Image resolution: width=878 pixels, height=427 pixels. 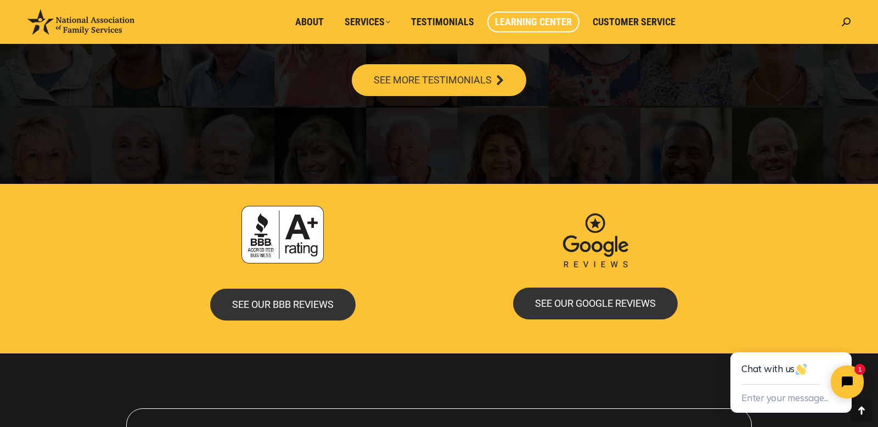 What do you see at coordinates (142, 65) in the screenshot?
I see `button: Close chat widget` at bounding box center [142, 65].